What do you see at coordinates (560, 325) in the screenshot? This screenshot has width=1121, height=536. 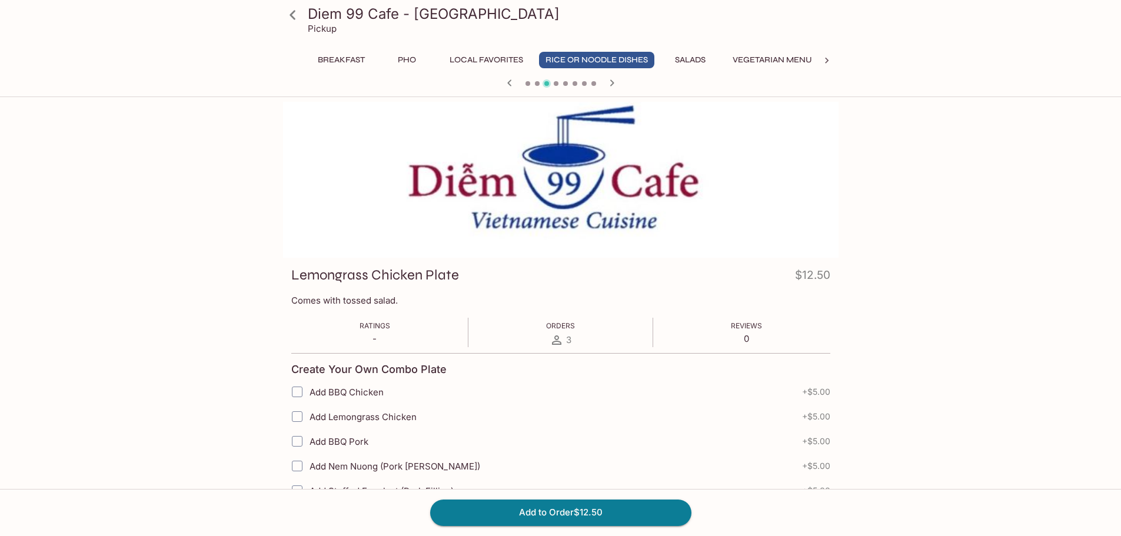 I see `span: Orders` at bounding box center [560, 325].